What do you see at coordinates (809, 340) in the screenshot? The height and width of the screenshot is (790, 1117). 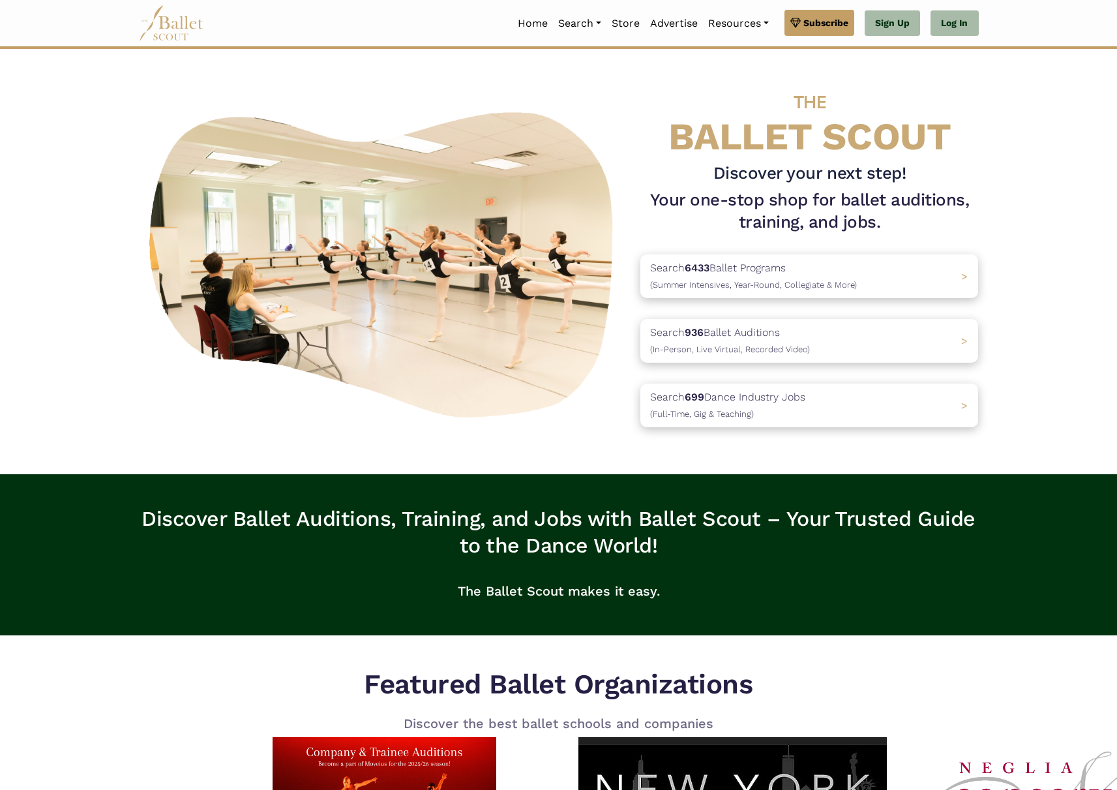 I see `a: Search936Ballet Auditions(In-Person, Live Virtual, Recorded Video) >` at bounding box center [809, 340].